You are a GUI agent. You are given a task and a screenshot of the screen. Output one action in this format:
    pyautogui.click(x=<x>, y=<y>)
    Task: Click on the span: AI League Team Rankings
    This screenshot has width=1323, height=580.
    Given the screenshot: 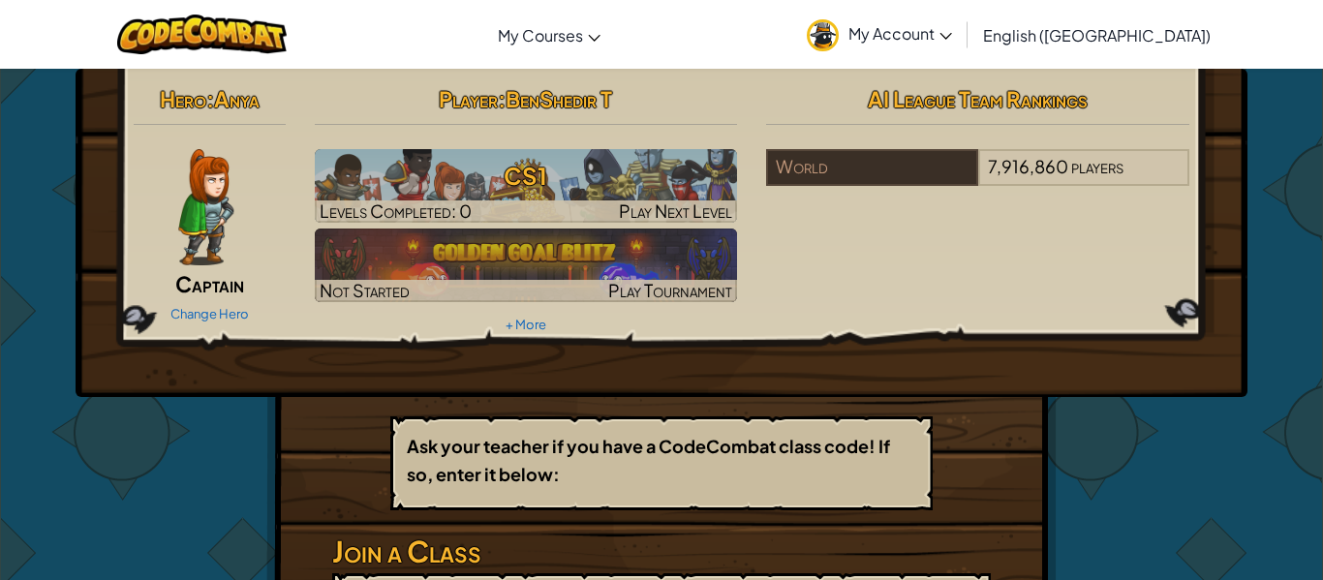 What is the action you would take?
    pyautogui.click(x=977, y=99)
    